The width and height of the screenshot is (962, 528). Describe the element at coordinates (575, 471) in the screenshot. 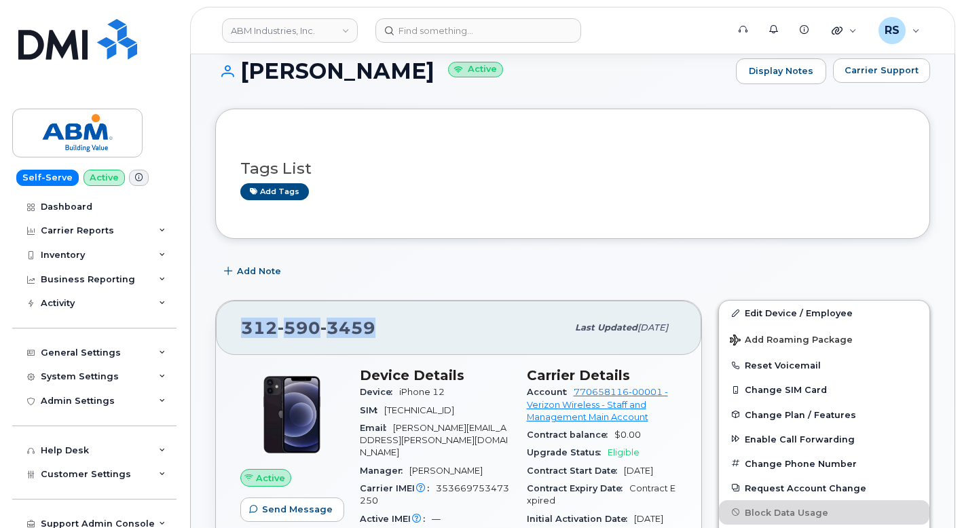

I see `span: Contract Start Date` at that location.